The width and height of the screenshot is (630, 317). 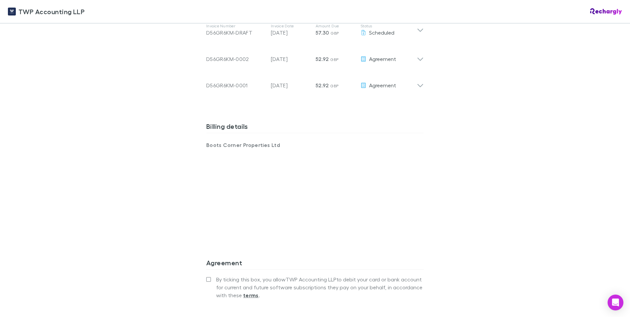 I want to click on div: D56GR6KM-DRAFT, so click(x=236, y=33).